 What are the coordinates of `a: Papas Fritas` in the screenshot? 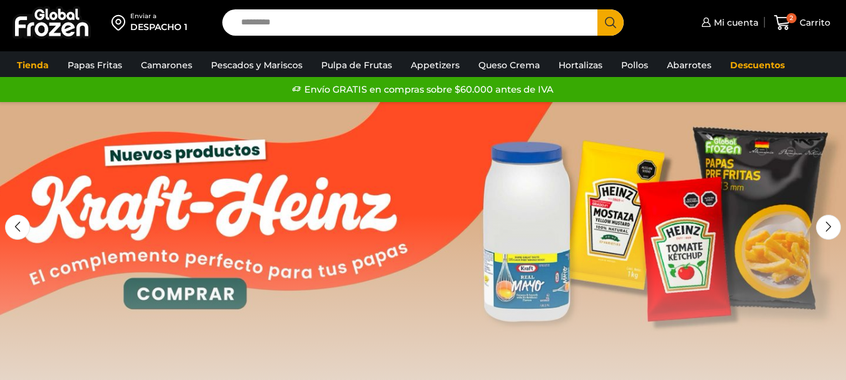 It's located at (95, 65).